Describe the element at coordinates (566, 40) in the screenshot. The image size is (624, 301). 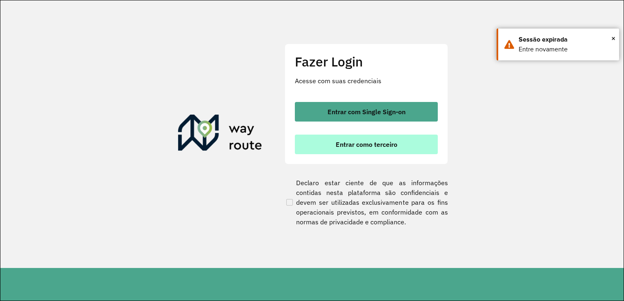
I see `div: Sessão expirada` at that location.